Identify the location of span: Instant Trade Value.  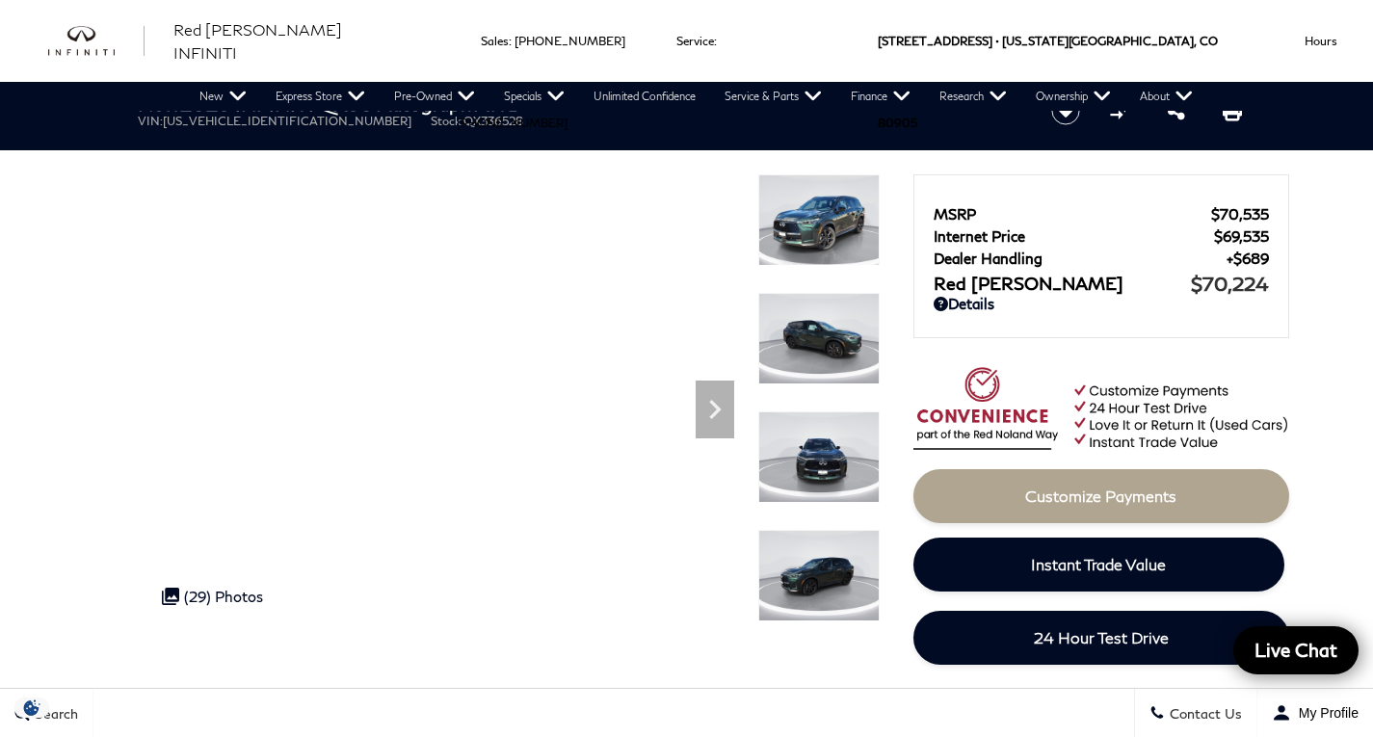
(1098, 564).